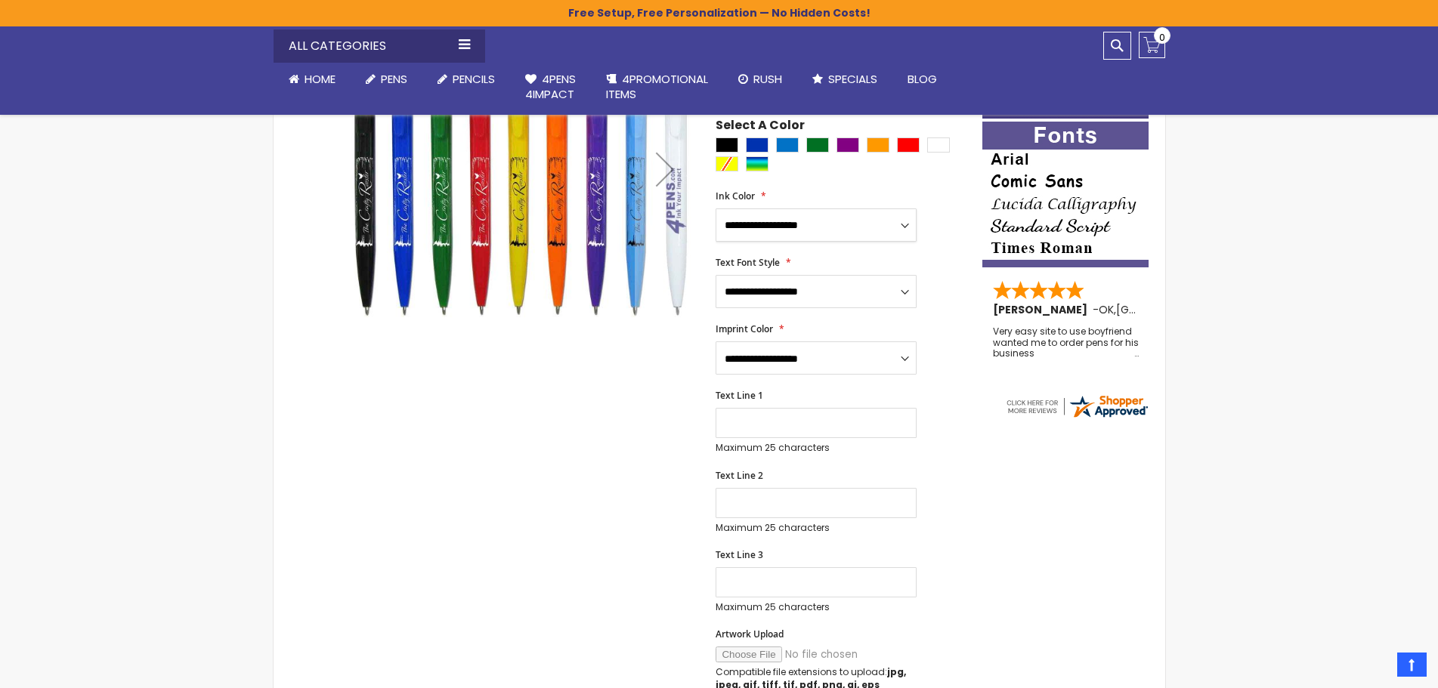 This screenshot has height=688, width=1438. What do you see at coordinates (1077, 407) in the screenshot?
I see `img: 4pens.com widget logo` at bounding box center [1077, 407].